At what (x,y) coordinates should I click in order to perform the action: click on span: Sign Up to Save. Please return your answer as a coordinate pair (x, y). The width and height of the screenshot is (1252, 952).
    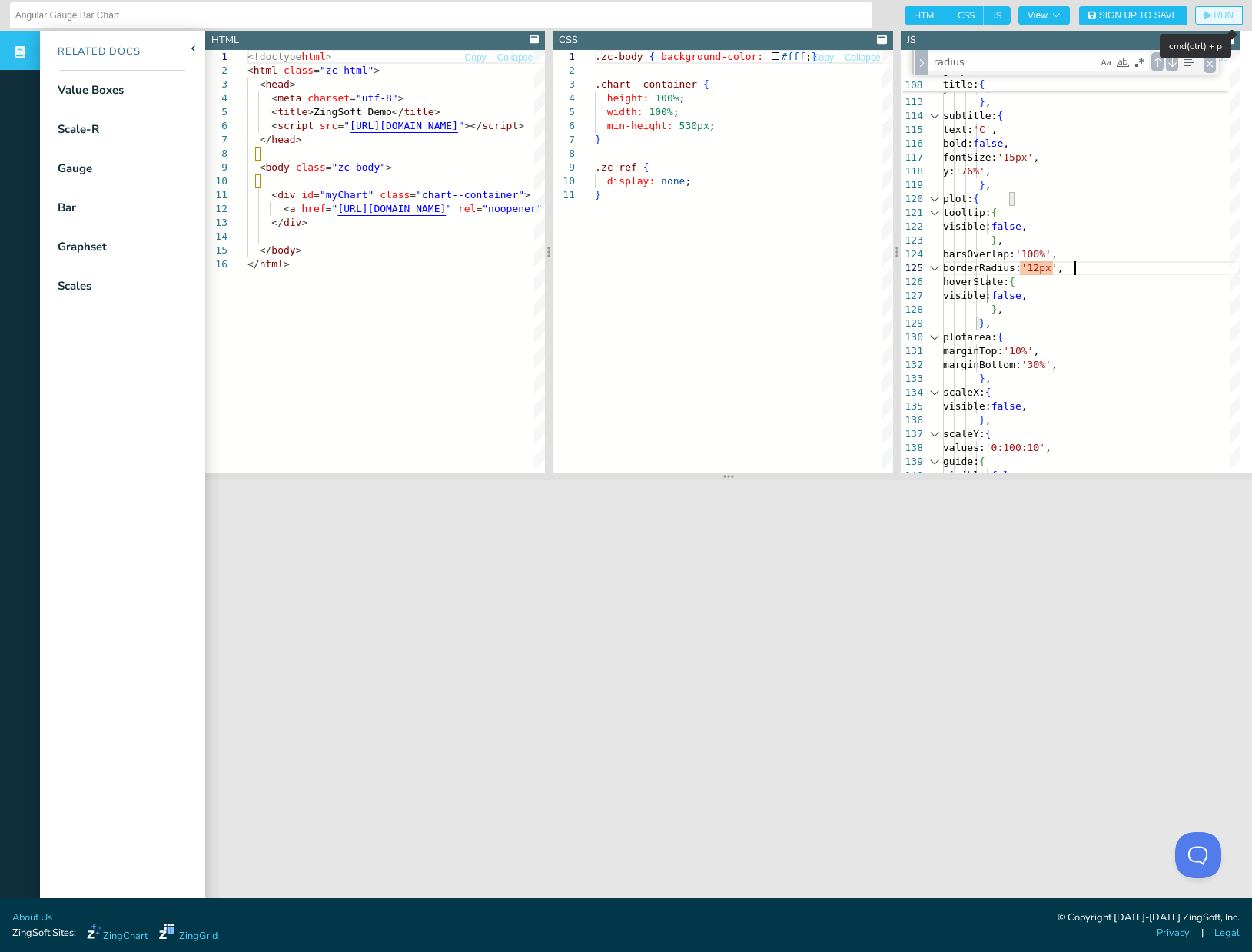
    Looking at the image, I should click on (1138, 15).